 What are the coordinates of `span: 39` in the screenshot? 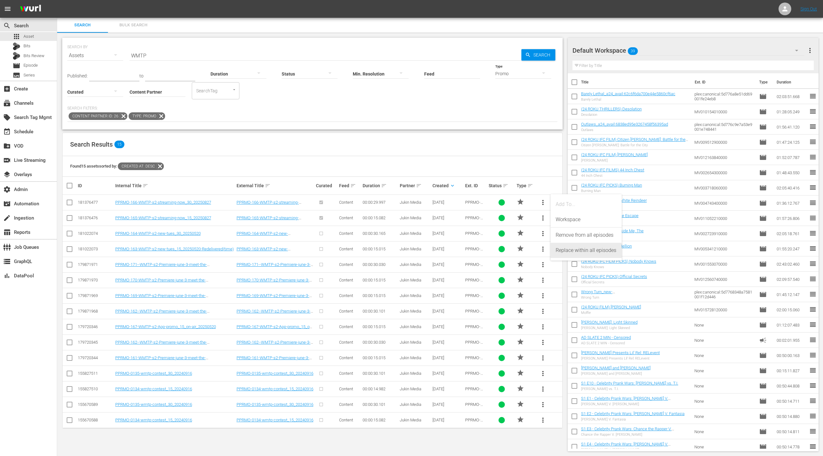 It's located at (633, 51).